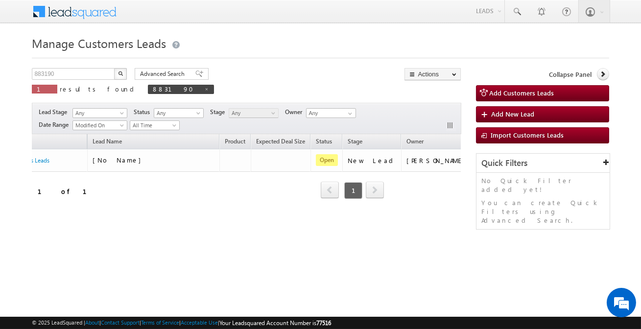  Describe the element at coordinates (55, 125) in the screenshot. I see `span: Date Range` at that location.